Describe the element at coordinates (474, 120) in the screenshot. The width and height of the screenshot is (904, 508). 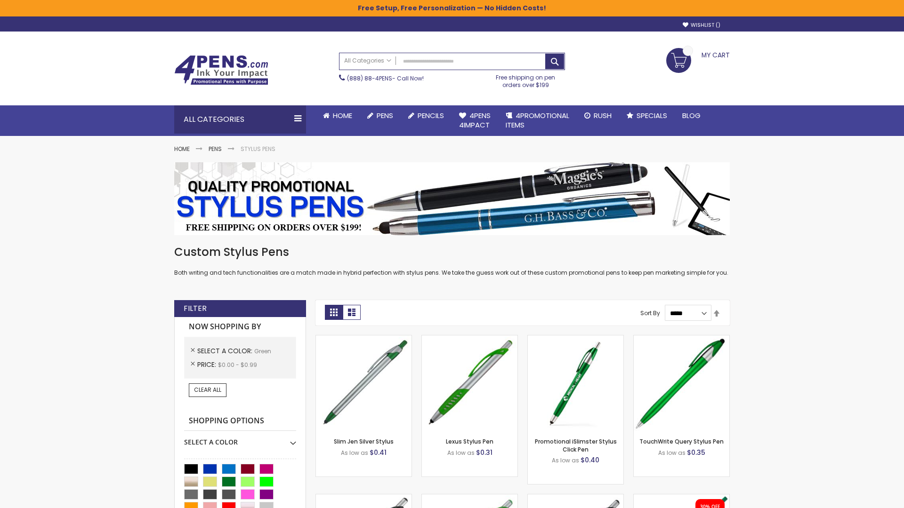
I see `span: 4Pens 4impact` at that location.